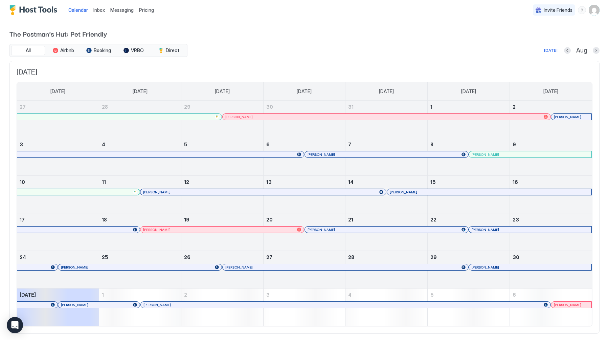 The height and width of the screenshot is (340, 609). What do you see at coordinates (551, 257) in the screenshot?
I see `a: August 30, 2025` at bounding box center [551, 257].